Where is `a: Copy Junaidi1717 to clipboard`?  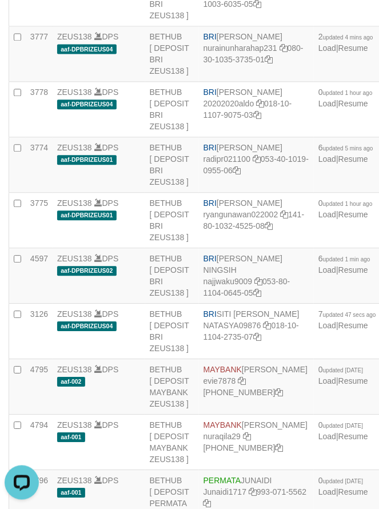
a: Copy Junaidi1717 to clipboard is located at coordinates (253, 491).